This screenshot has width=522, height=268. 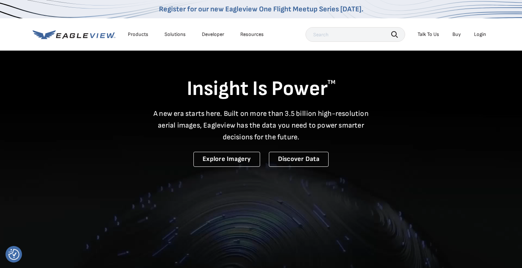 I want to click on p: A new era starts here. Built on more than 3.5 billion high-resolution aerial images, Eagleview ha..., so click(x=261, y=125).